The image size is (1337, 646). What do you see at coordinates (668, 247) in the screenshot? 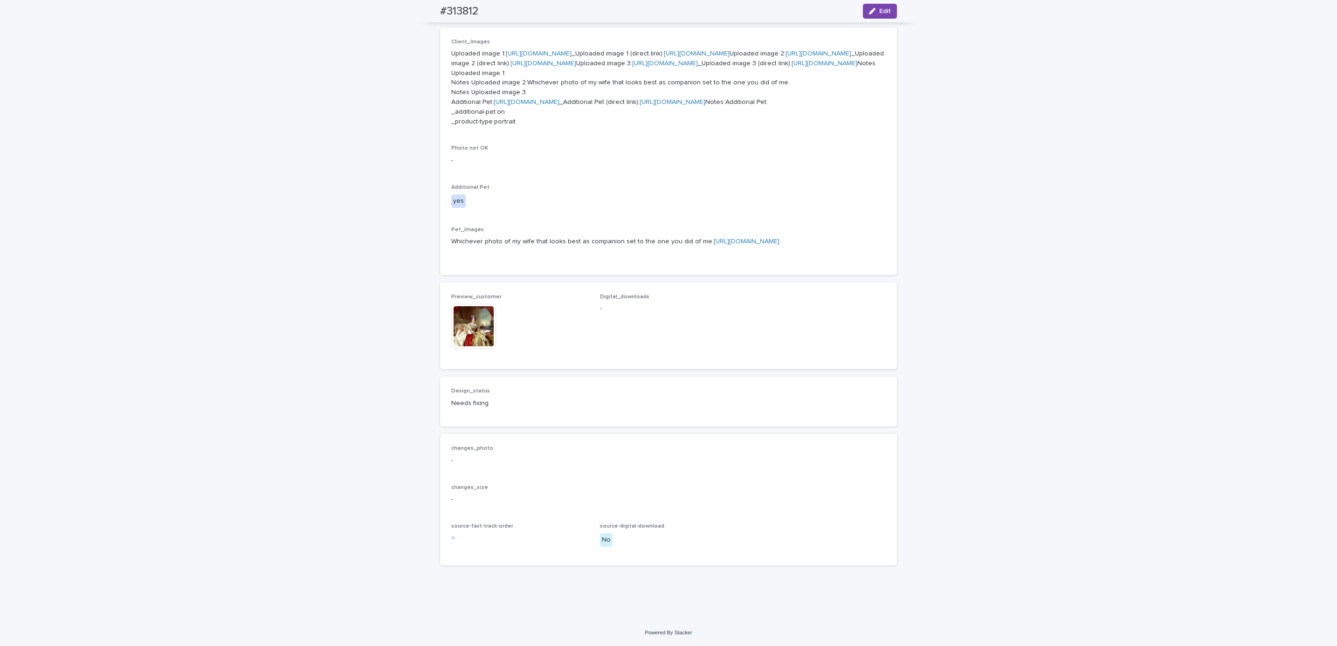
I see `p: Whichever photo of my wife that looks best as companion set to the one you did of me.` at bounding box center [668, 247].